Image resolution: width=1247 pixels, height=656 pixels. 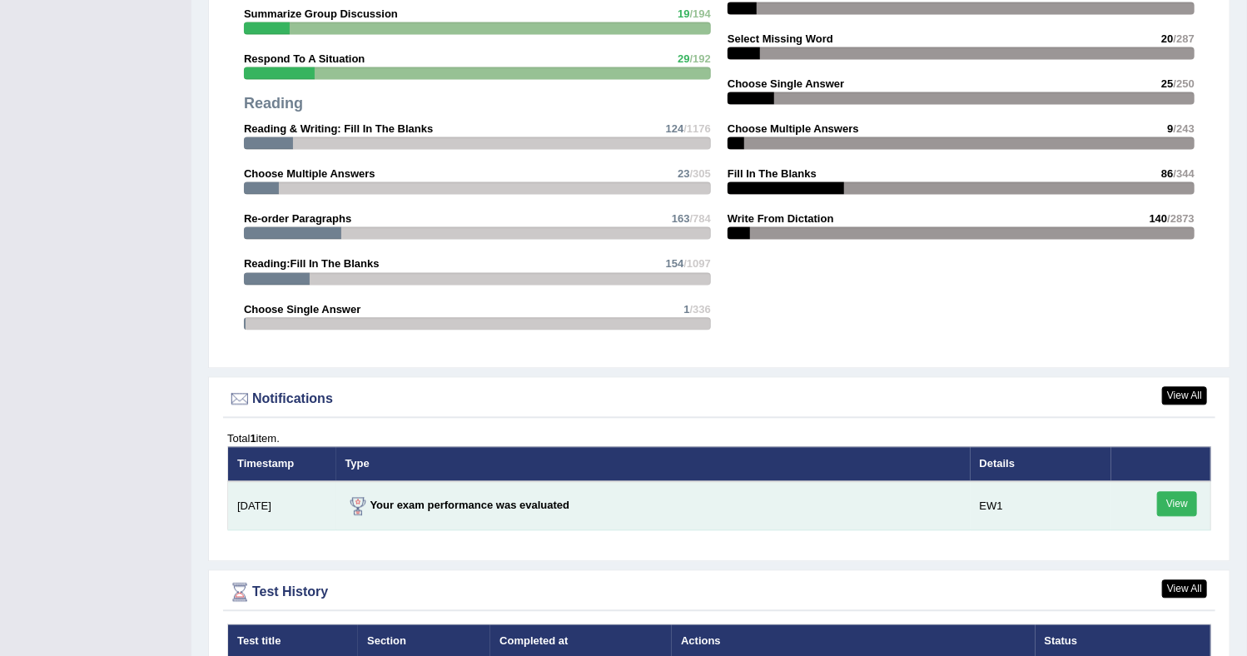 I want to click on span: 29, so click(x=684, y=58).